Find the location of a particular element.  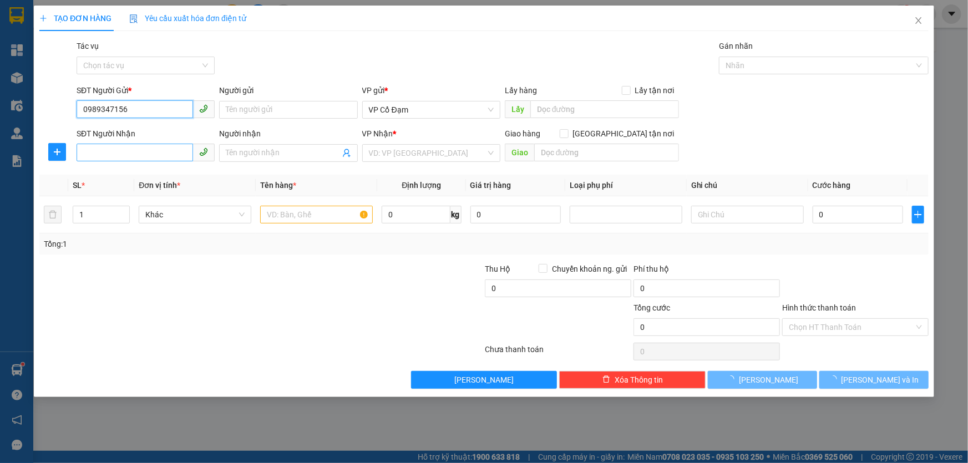

span: Tên hàng is located at coordinates (278, 185).